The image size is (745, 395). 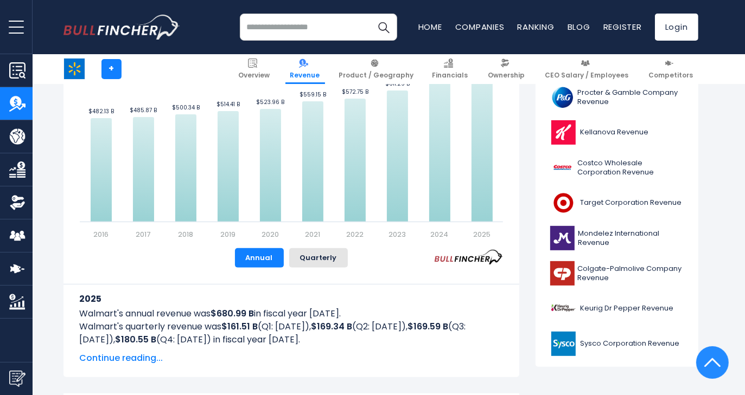 What do you see at coordinates (563, 344) in the screenshot?
I see `img: SYY logo` at bounding box center [563, 344].